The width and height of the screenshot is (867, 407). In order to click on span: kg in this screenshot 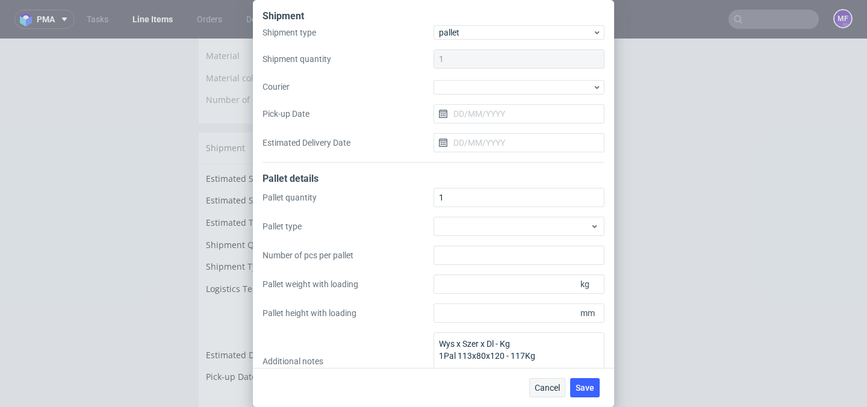, I will do `click(590, 284)`.